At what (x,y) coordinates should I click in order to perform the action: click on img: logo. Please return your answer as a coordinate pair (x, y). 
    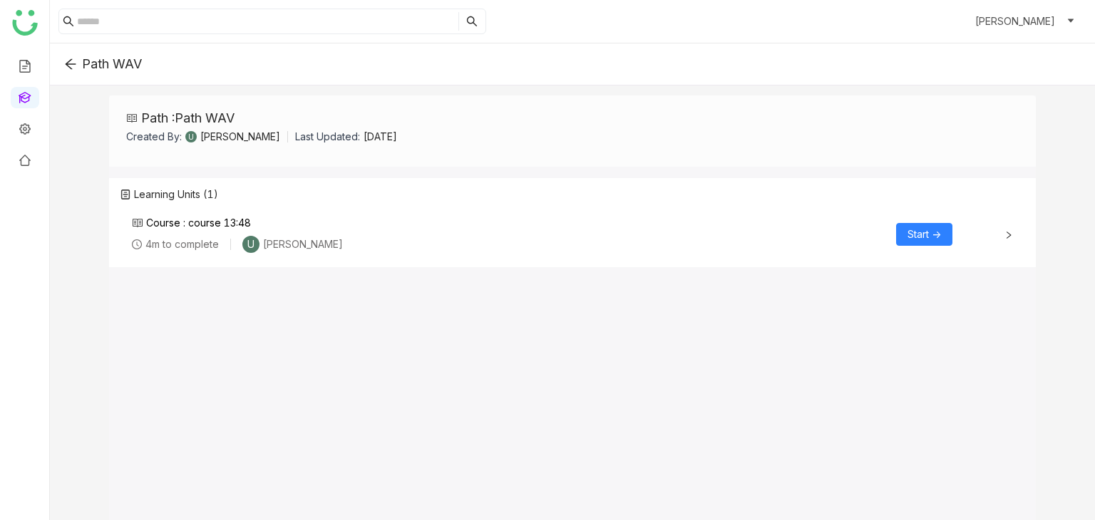
    Looking at the image, I should click on (25, 23).